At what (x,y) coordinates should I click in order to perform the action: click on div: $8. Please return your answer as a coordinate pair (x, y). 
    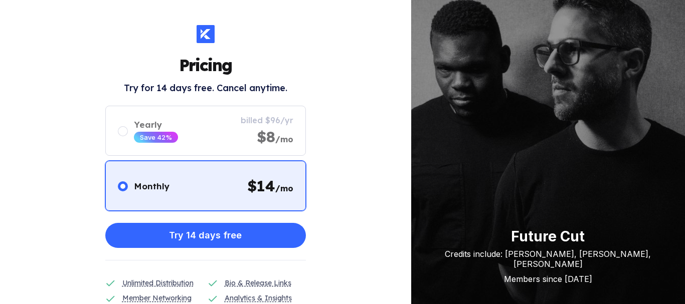
    Looking at the image, I should click on (275, 137).